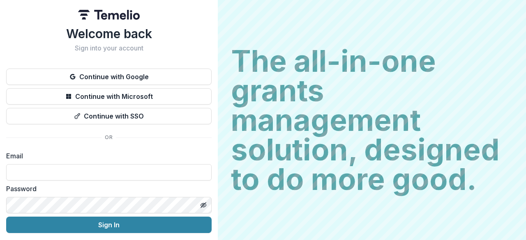  What do you see at coordinates (109, 15) in the screenshot?
I see `img: Temelio` at bounding box center [109, 15].